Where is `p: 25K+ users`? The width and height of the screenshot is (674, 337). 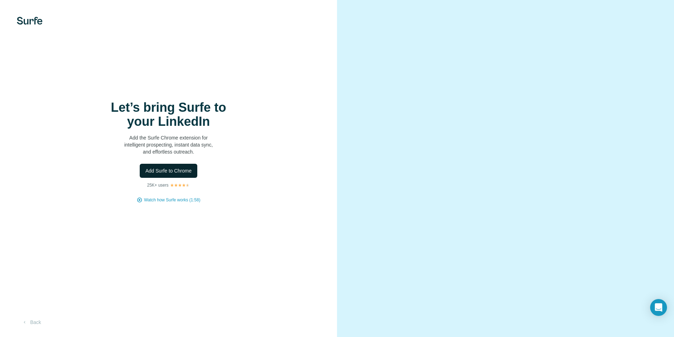
p: 25K+ users is located at coordinates (158, 185).